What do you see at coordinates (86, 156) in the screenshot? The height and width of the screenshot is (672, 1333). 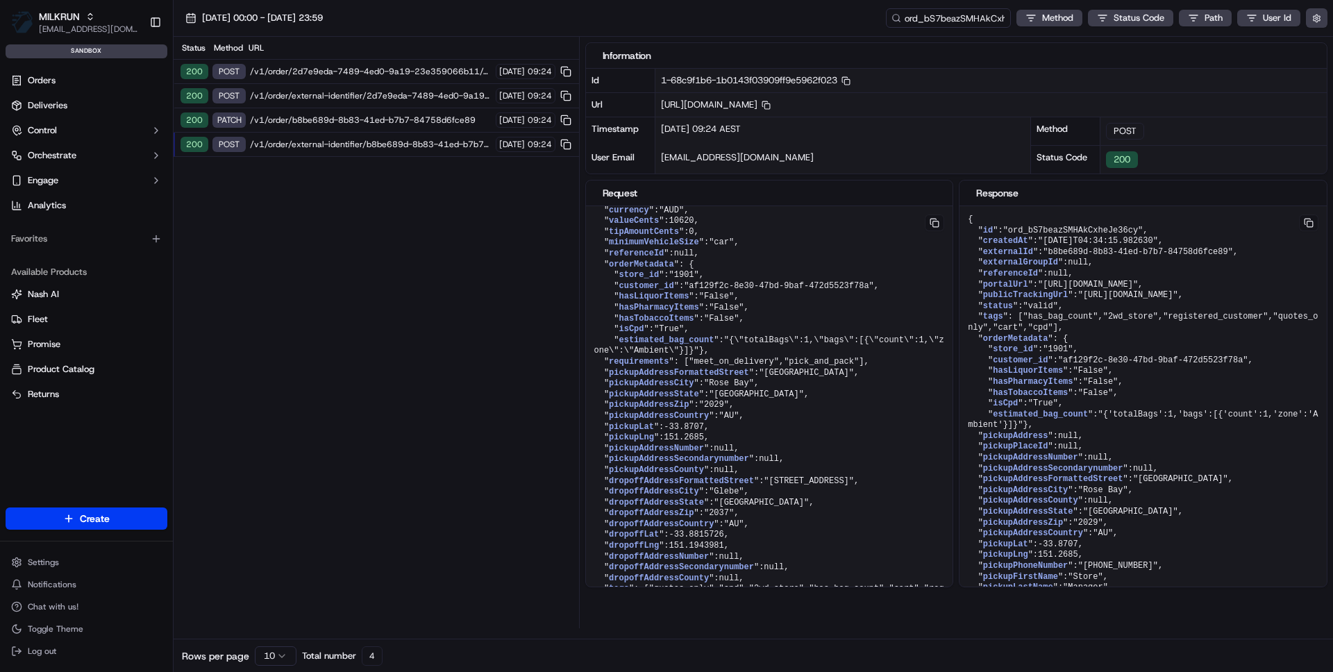 I see `button: Orchestrate` at bounding box center [86, 156].